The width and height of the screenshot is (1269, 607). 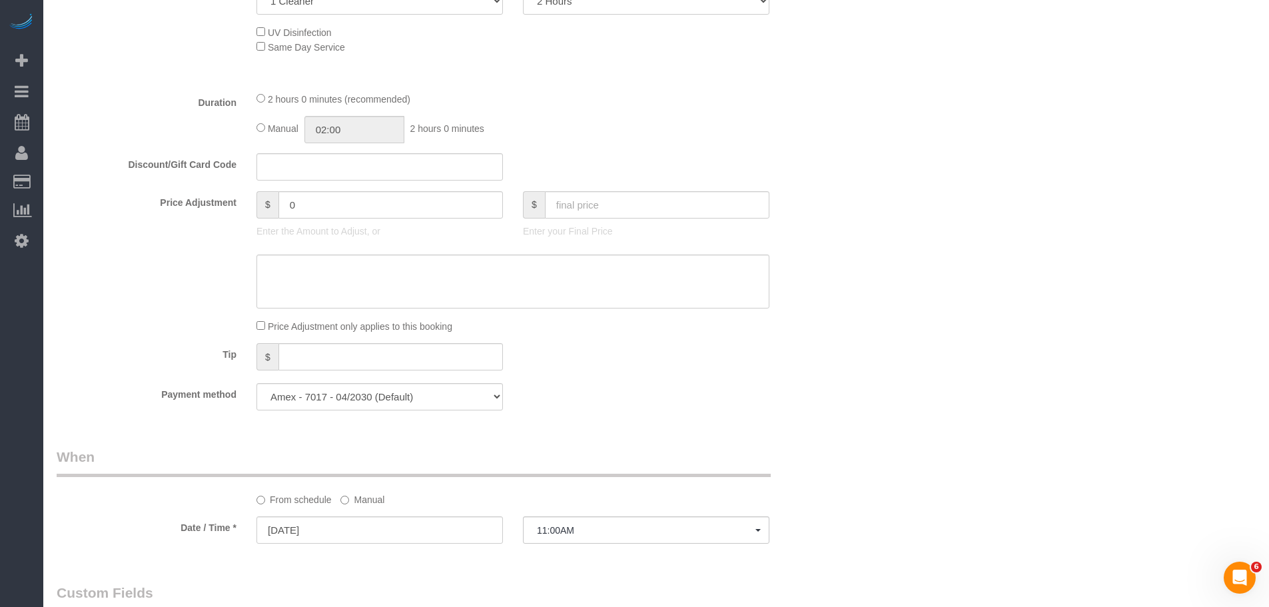 What do you see at coordinates (147, 392) in the screenshot?
I see `label: Payment method` at bounding box center [147, 392].